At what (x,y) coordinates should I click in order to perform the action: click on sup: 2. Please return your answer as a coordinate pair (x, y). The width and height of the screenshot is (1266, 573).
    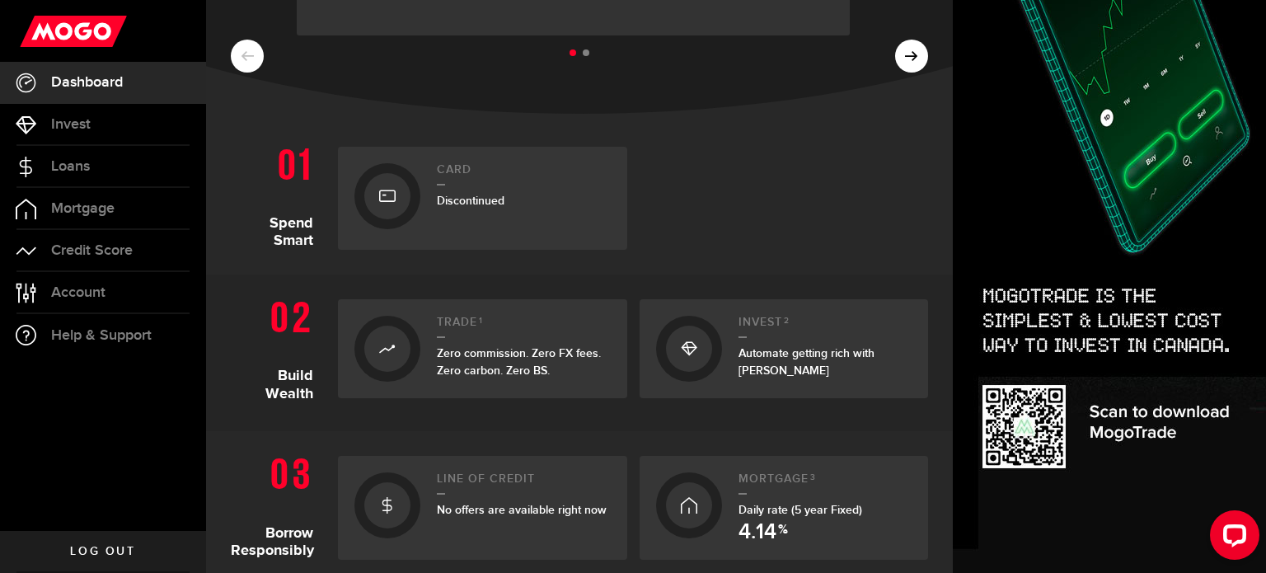
    Looking at the image, I should click on (786, 321).